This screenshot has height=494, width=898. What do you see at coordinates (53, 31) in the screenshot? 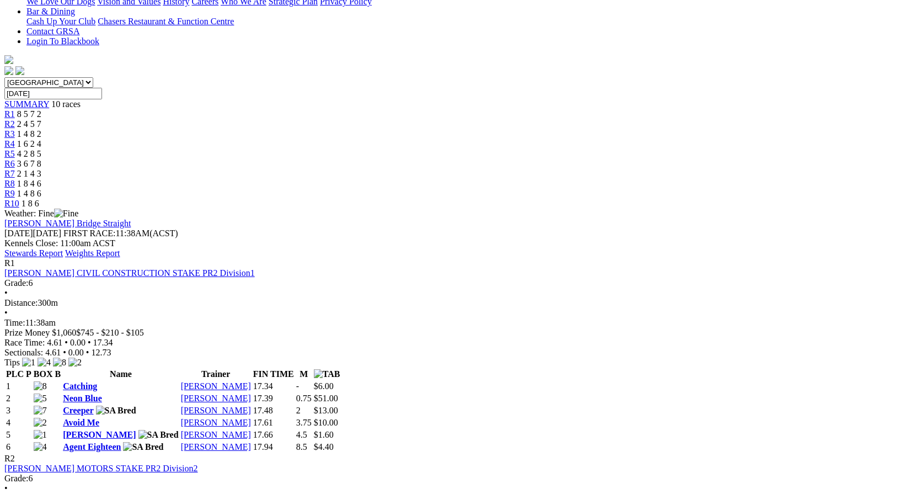
I see `a: Contact GRSA` at bounding box center [53, 31].